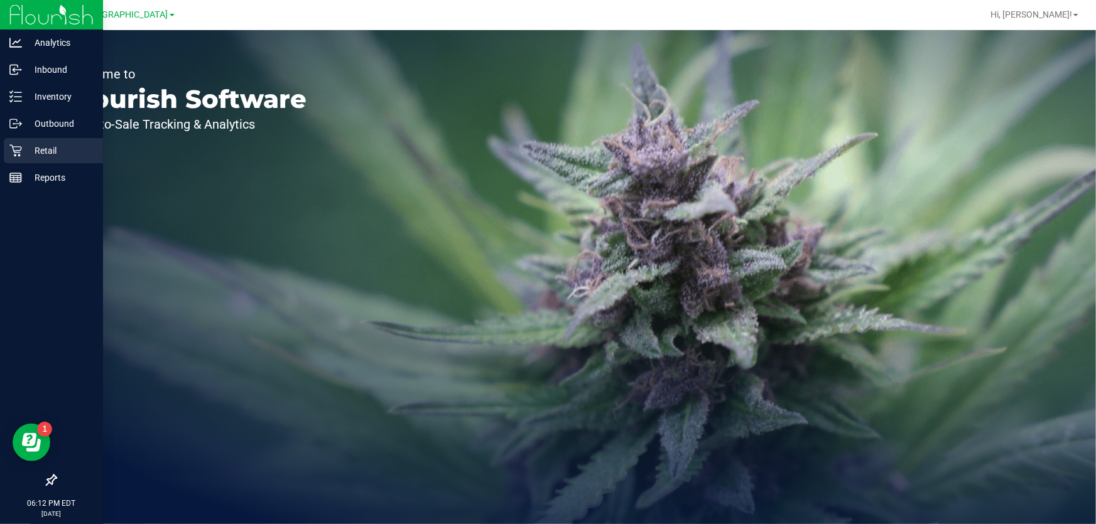 This screenshot has height=524, width=1096. What do you see at coordinates (16, 151) in the screenshot?
I see `inline-svg: Retail` at bounding box center [16, 151].